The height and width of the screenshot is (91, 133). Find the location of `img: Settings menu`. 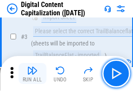

img: Settings menu is located at coordinates (121, 9).